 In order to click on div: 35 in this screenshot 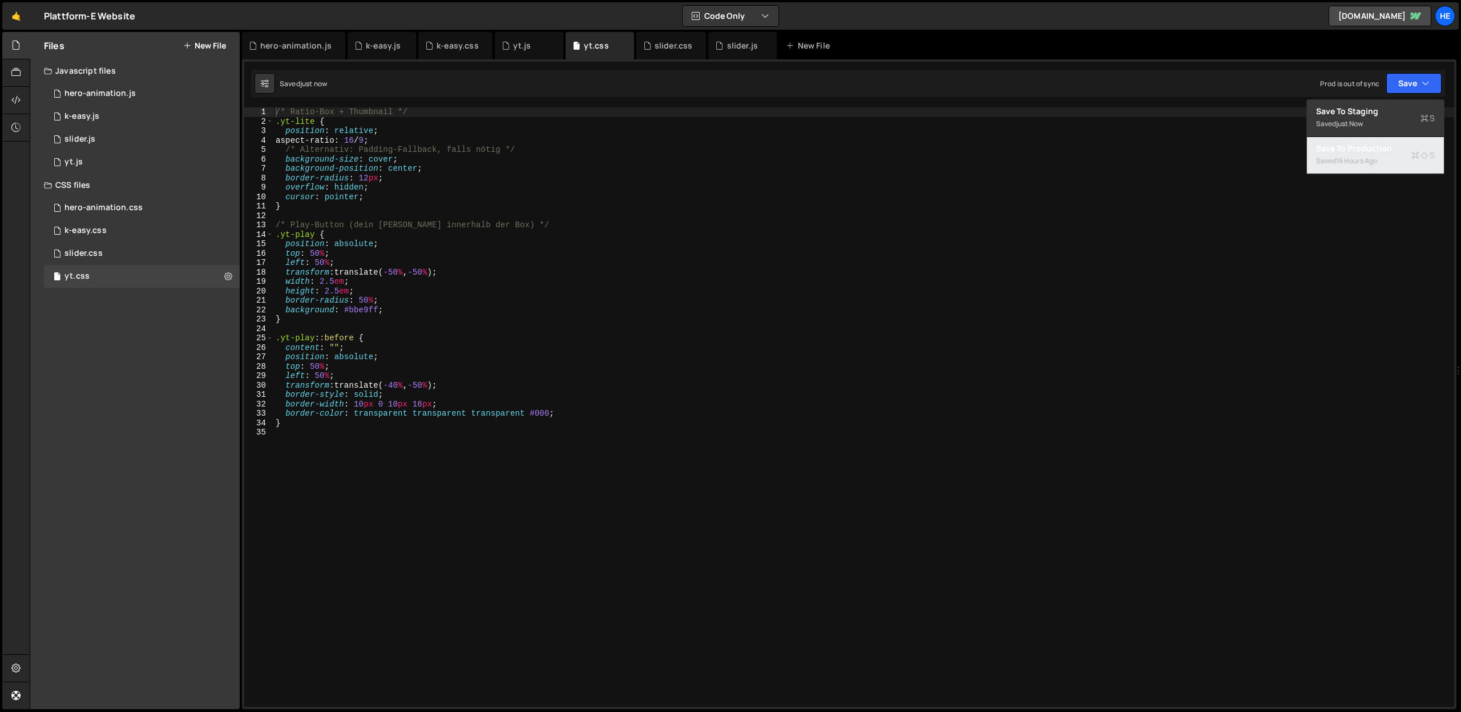, I will do `click(259, 432)`.